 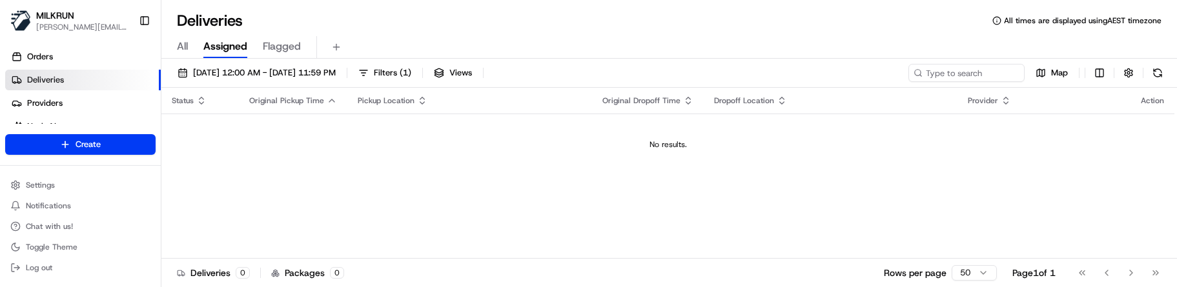 What do you see at coordinates (83, 80) in the screenshot?
I see `a: Deliveries` at bounding box center [83, 80].